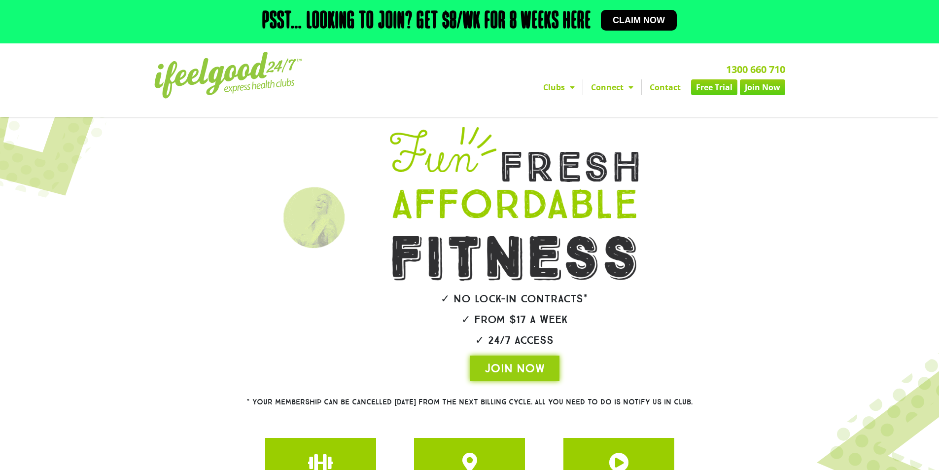 This screenshot has width=939, height=470. Describe the element at coordinates (426, 22) in the screenshot. I see `h2: Psst… Looking to join? Get $8/wk for 8 weeks here` at that location.